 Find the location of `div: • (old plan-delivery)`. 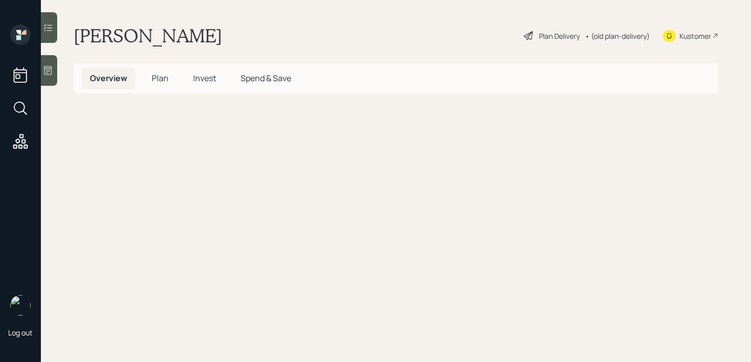

div: • (old plan-delivery) is located at coordinates (617, 36).